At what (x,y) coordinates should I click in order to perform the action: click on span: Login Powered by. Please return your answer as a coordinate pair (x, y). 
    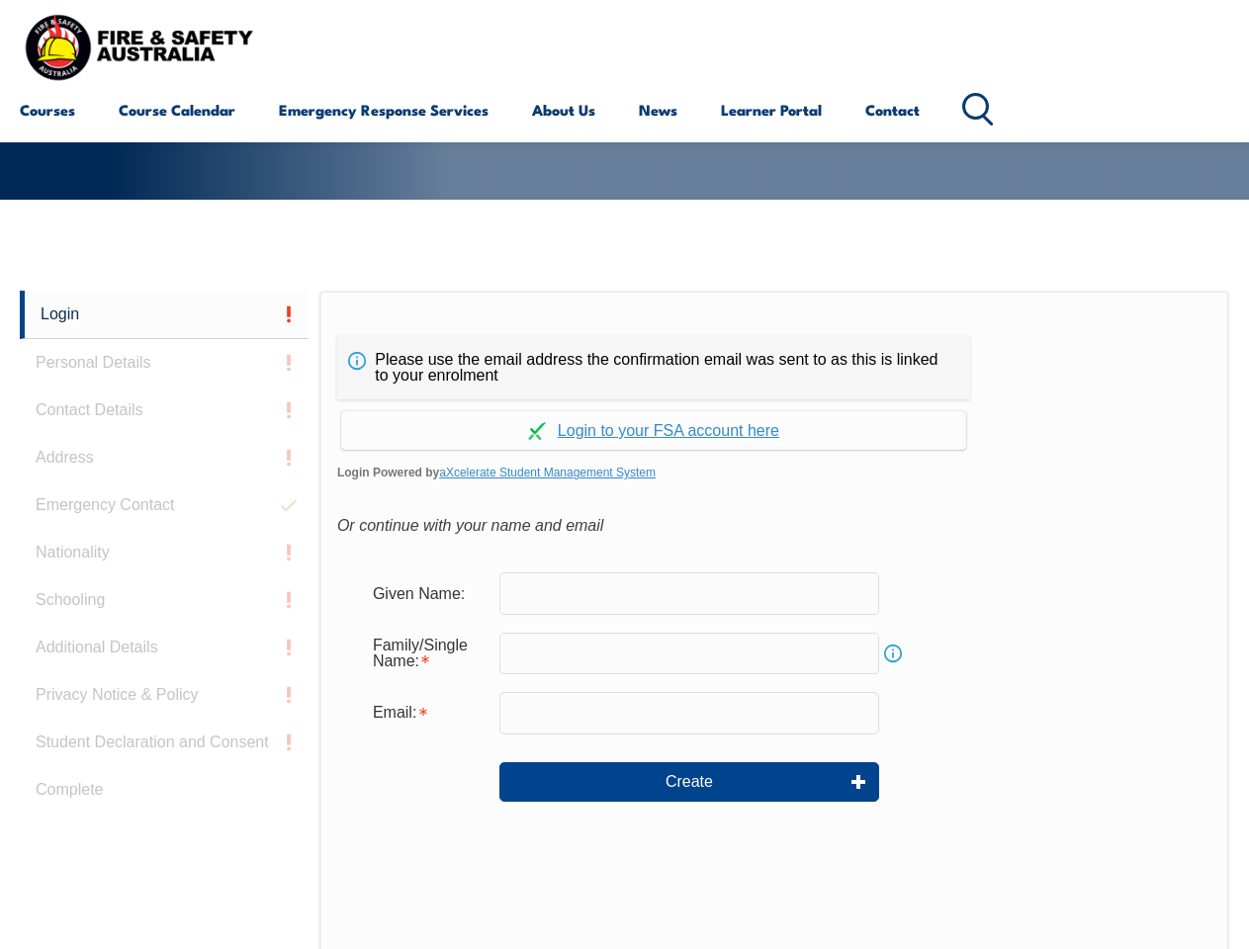
    Looking at the image, I should click on (774, 473).